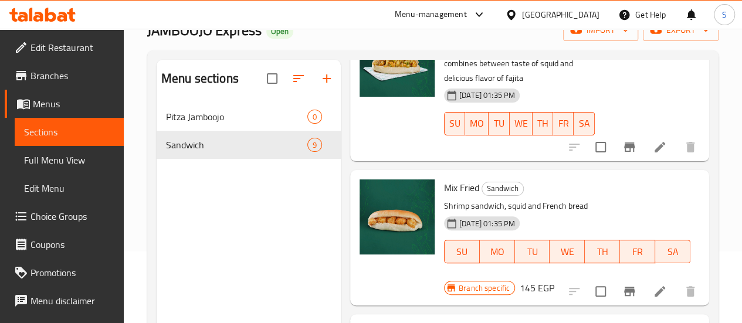  What do you see at coordinates (64, 273) in the screenshot?
I see `a: Promotions` at bounding box center [64, 273].